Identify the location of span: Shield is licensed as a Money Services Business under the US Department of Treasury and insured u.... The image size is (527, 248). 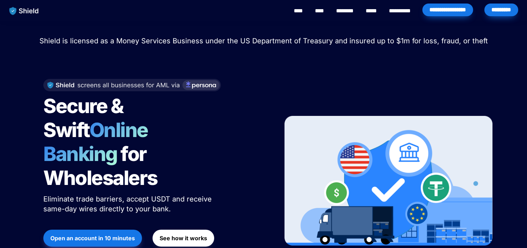
(263, 41).